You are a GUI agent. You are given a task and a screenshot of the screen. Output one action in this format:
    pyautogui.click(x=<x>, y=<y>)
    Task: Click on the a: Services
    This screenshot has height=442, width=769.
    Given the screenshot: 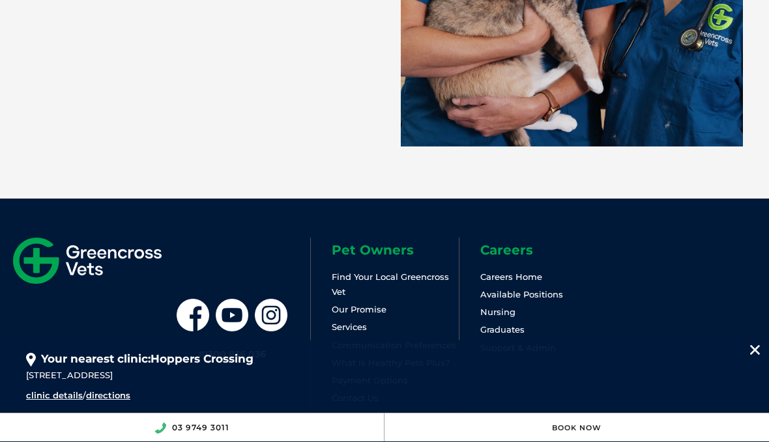 What is the action you would take?
    pyautogui.click(x=349, y=327)
    